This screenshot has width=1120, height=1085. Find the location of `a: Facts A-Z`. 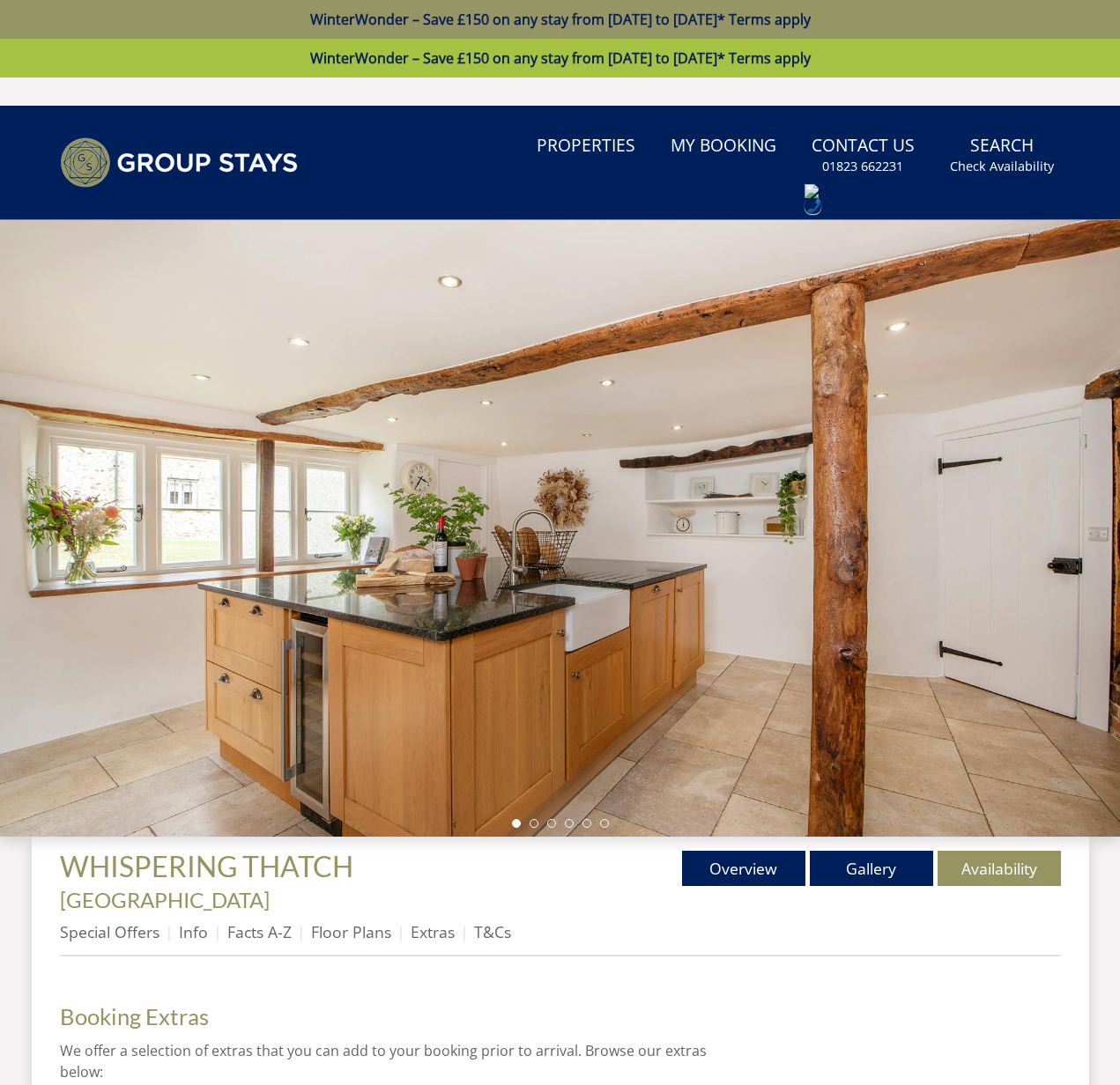

a: Facts A-Z is located at coordinates (259, 932).